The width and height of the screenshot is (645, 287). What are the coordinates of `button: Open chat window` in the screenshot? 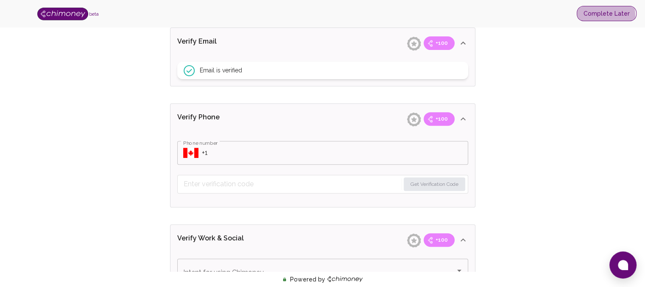 It's located at (623, 265).